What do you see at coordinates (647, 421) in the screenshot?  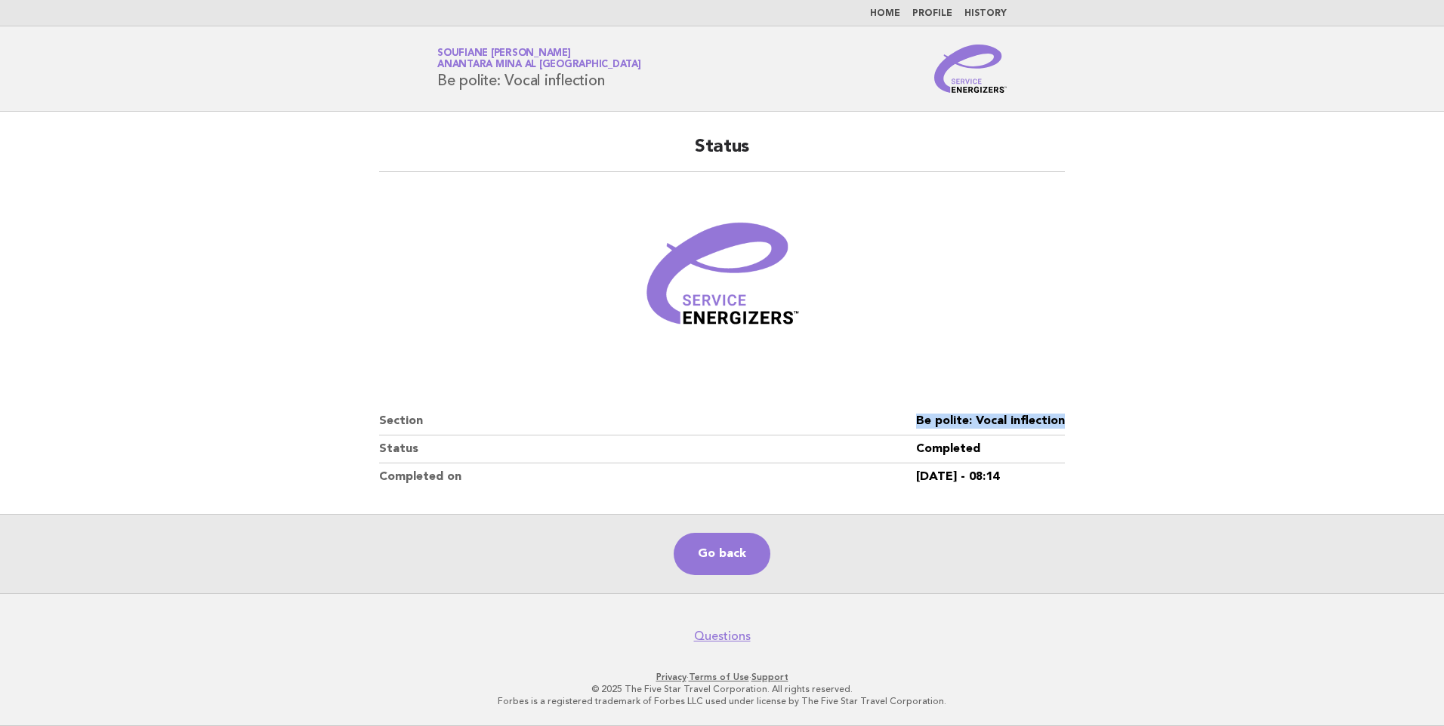 I see `dt: Section` at bounding box center [647, 421].